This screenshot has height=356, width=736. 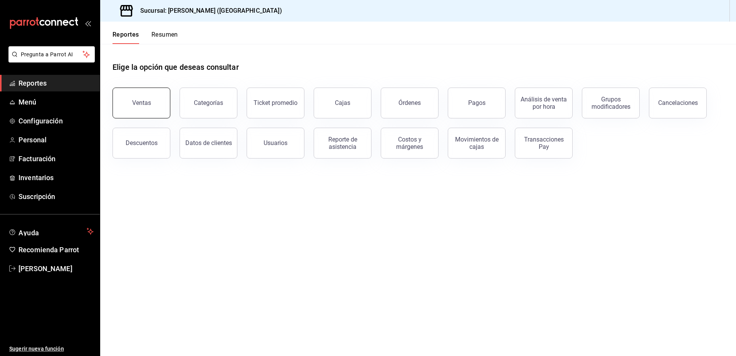 I want to click on button: Categorías, so click(x=209, y=103).